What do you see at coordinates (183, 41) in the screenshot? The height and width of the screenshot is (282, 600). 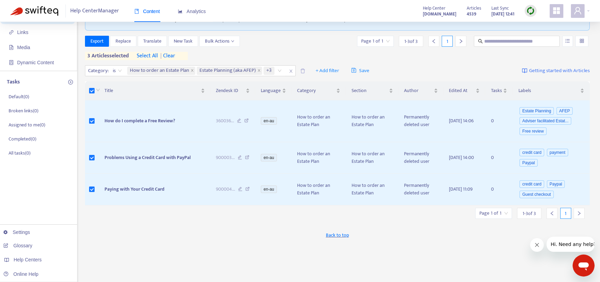 I see `button: New Task` at bounding box center [183, 41].